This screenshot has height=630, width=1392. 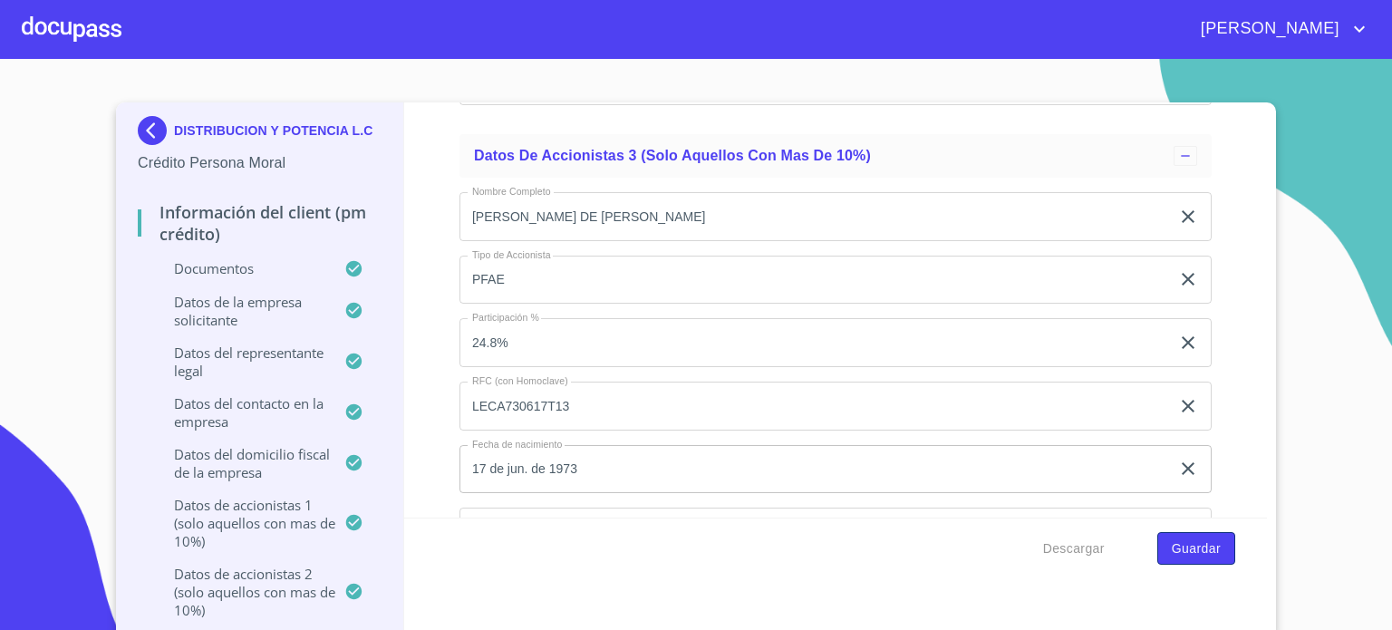 I want to click on p: Datos de accionistas 2 (solo aquellos con mas de 10%), so click(x=241, y=592).